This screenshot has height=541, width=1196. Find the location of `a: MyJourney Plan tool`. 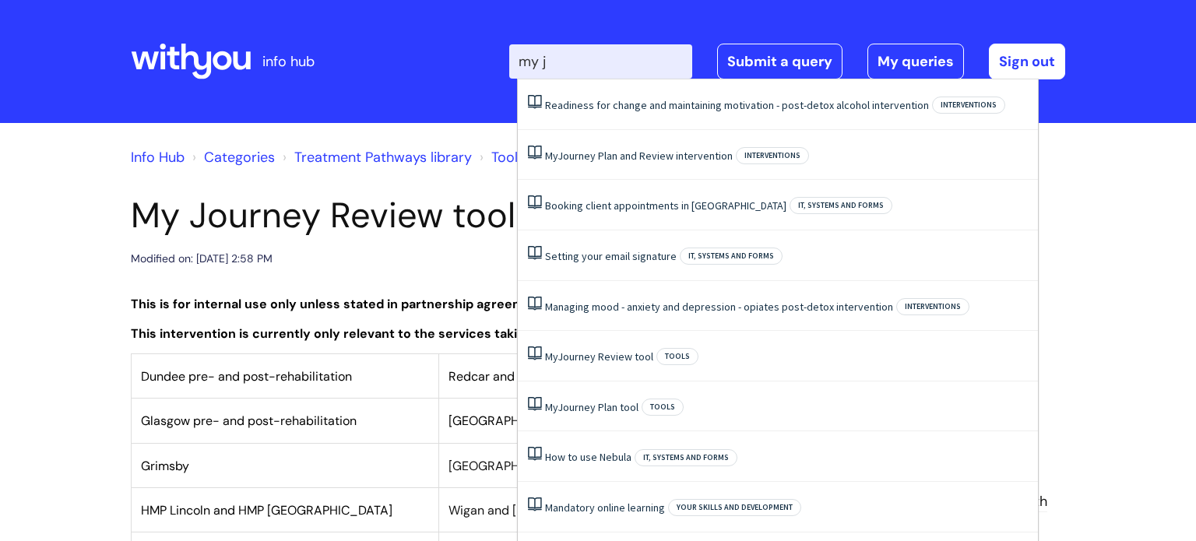

a: MyJourney Plan tool is located at coordinates (592, 407).